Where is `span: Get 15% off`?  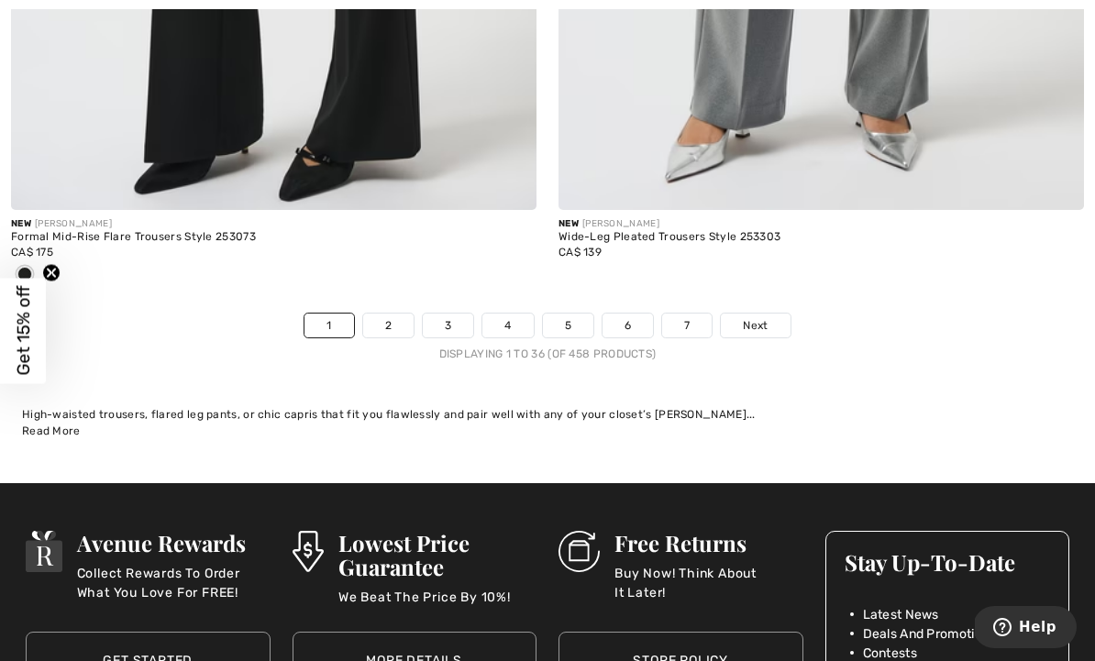
span: Get 15% off is located at coordinates (23, 331).